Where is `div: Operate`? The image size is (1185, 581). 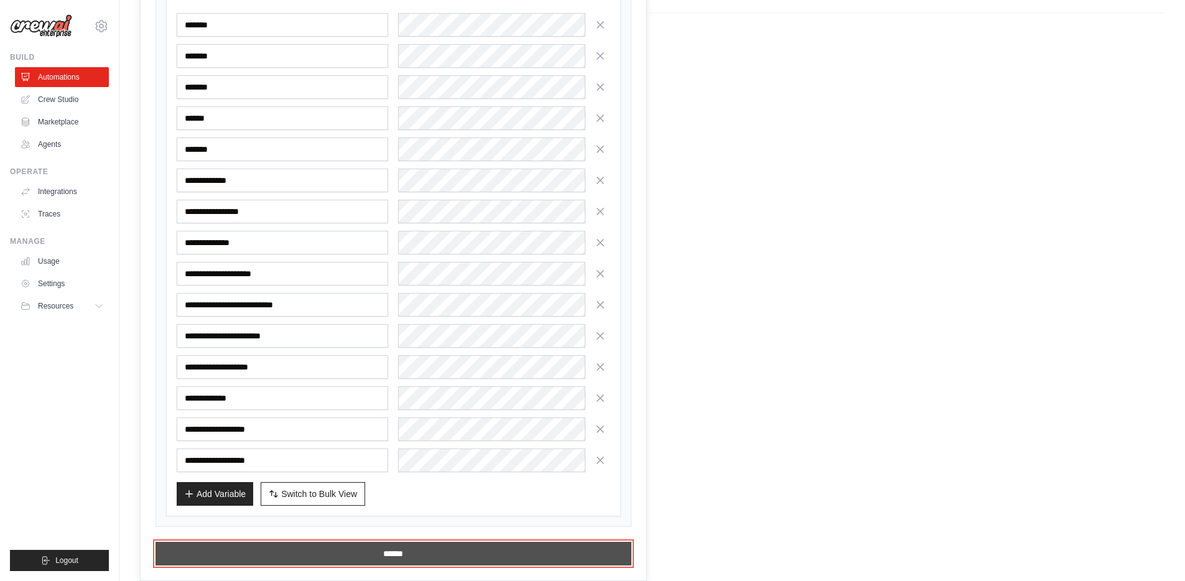 div: Operate is located at coordinates (59, 172).